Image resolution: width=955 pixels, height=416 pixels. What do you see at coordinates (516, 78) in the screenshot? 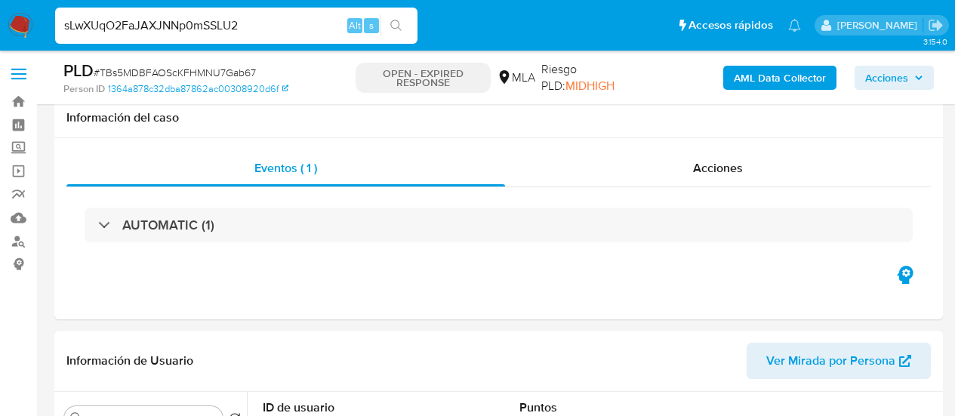
I see `div: MLA` at bounding box center [516, 78].